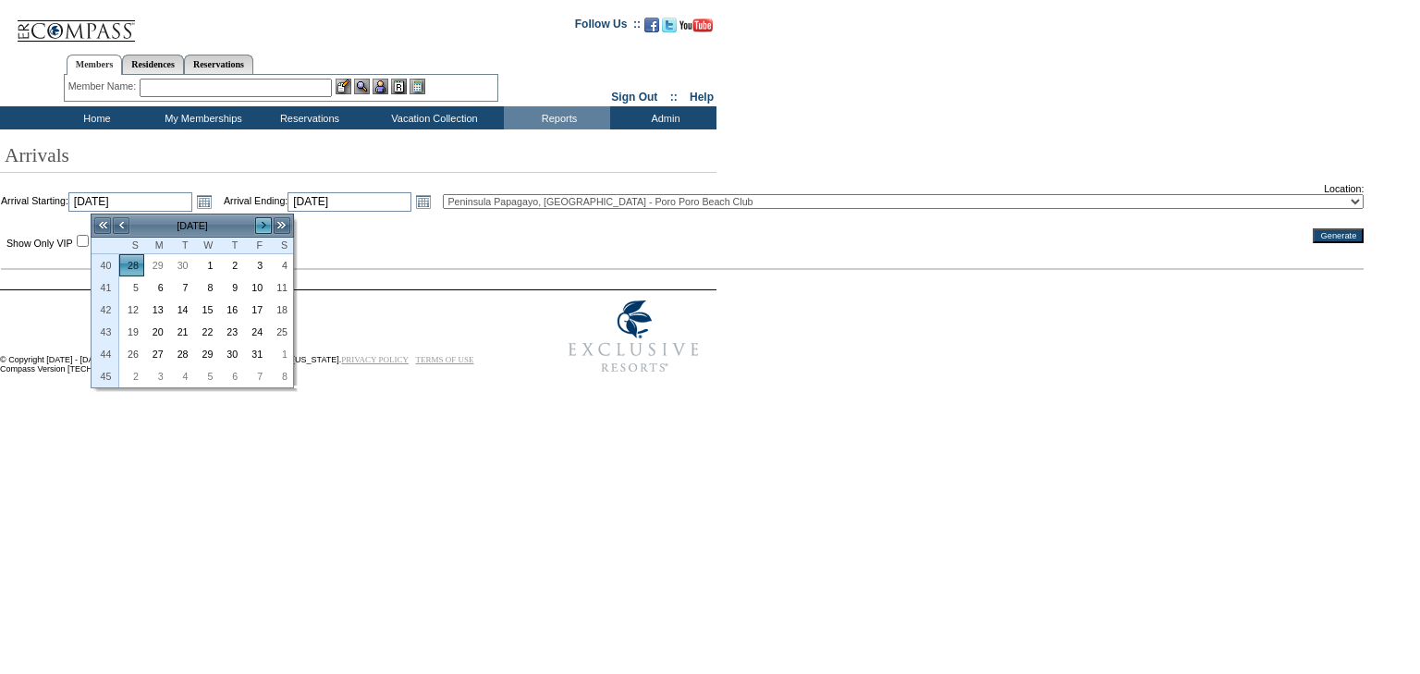 This screenshot has width=1420, height=674. Describe the element at coordinates (156, 310) in the screenshot. I see `a: 13` at that location.